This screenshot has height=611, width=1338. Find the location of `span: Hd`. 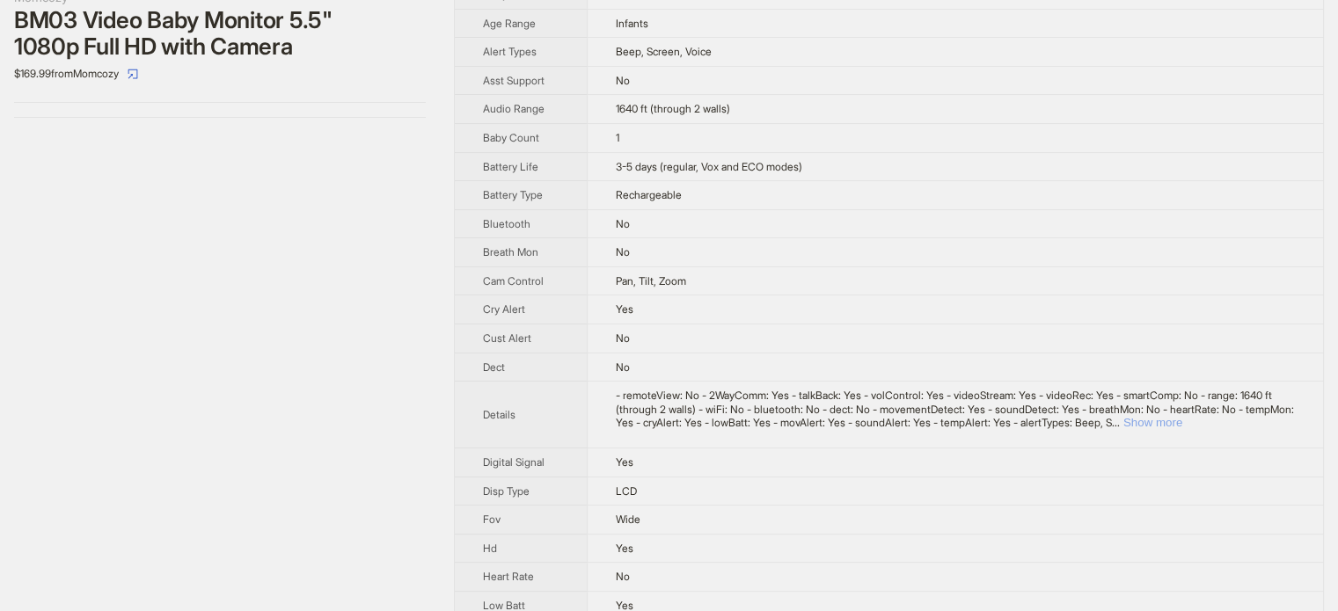

span: Hd is located at coordinates (490, 548).